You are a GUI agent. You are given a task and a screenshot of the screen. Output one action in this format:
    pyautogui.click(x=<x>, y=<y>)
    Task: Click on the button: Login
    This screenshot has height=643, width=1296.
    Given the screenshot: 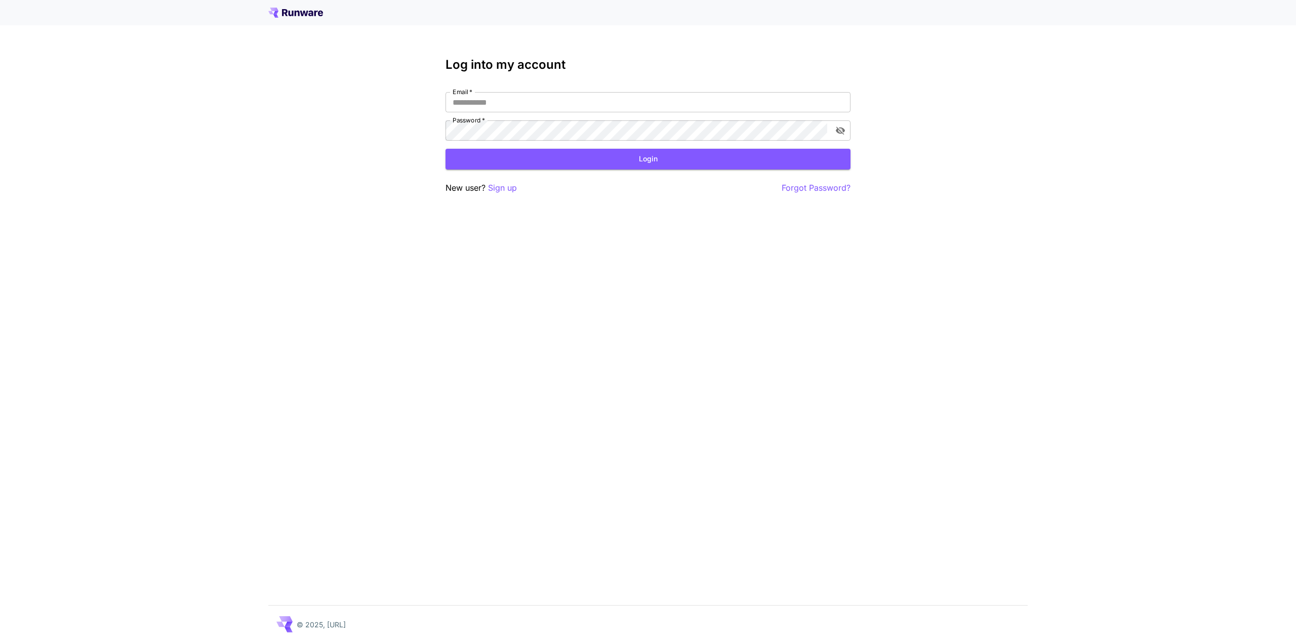 What is the action you would take?
    pyautogui.click(x=648, y=159)
    